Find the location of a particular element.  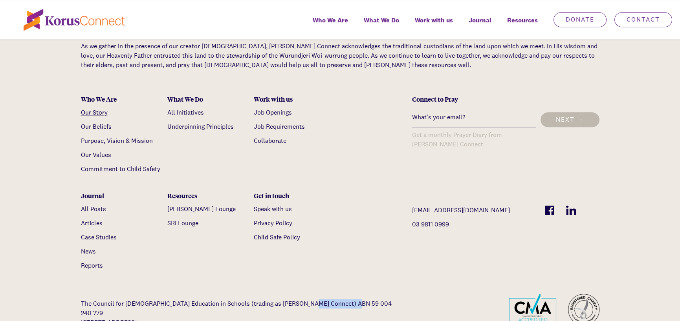

a: Job Openings is located at coordinates (273, 112).